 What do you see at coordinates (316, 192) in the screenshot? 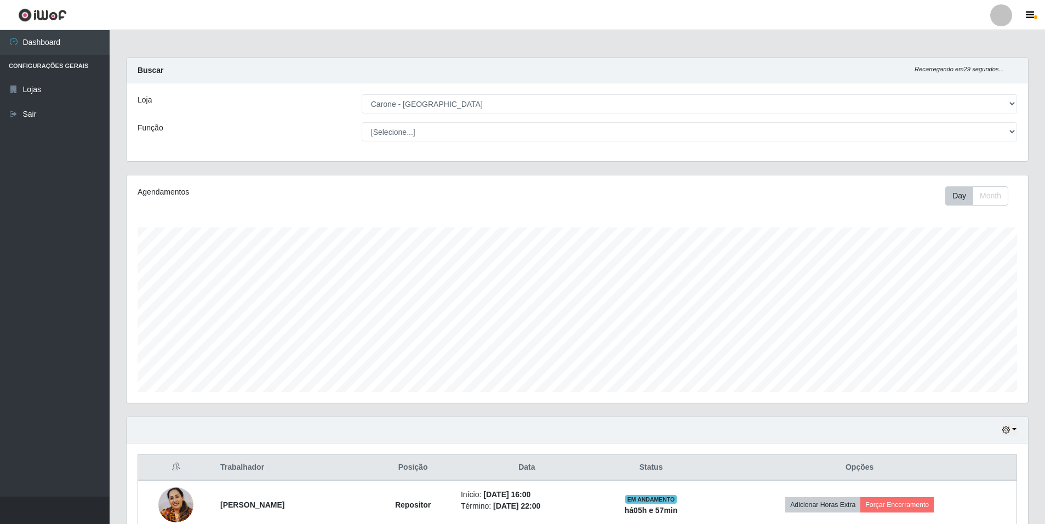
I see `div: Agendamentos` at bounding box center [316, 192].